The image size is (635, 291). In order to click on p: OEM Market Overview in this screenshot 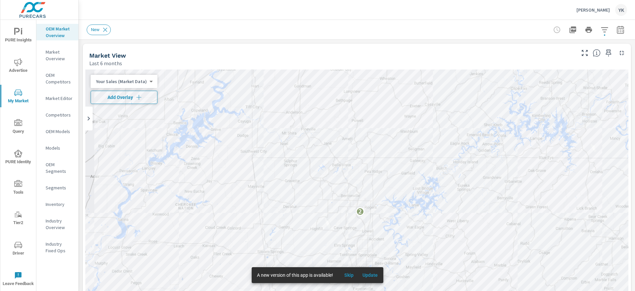, I will do `click(59, 32)`.